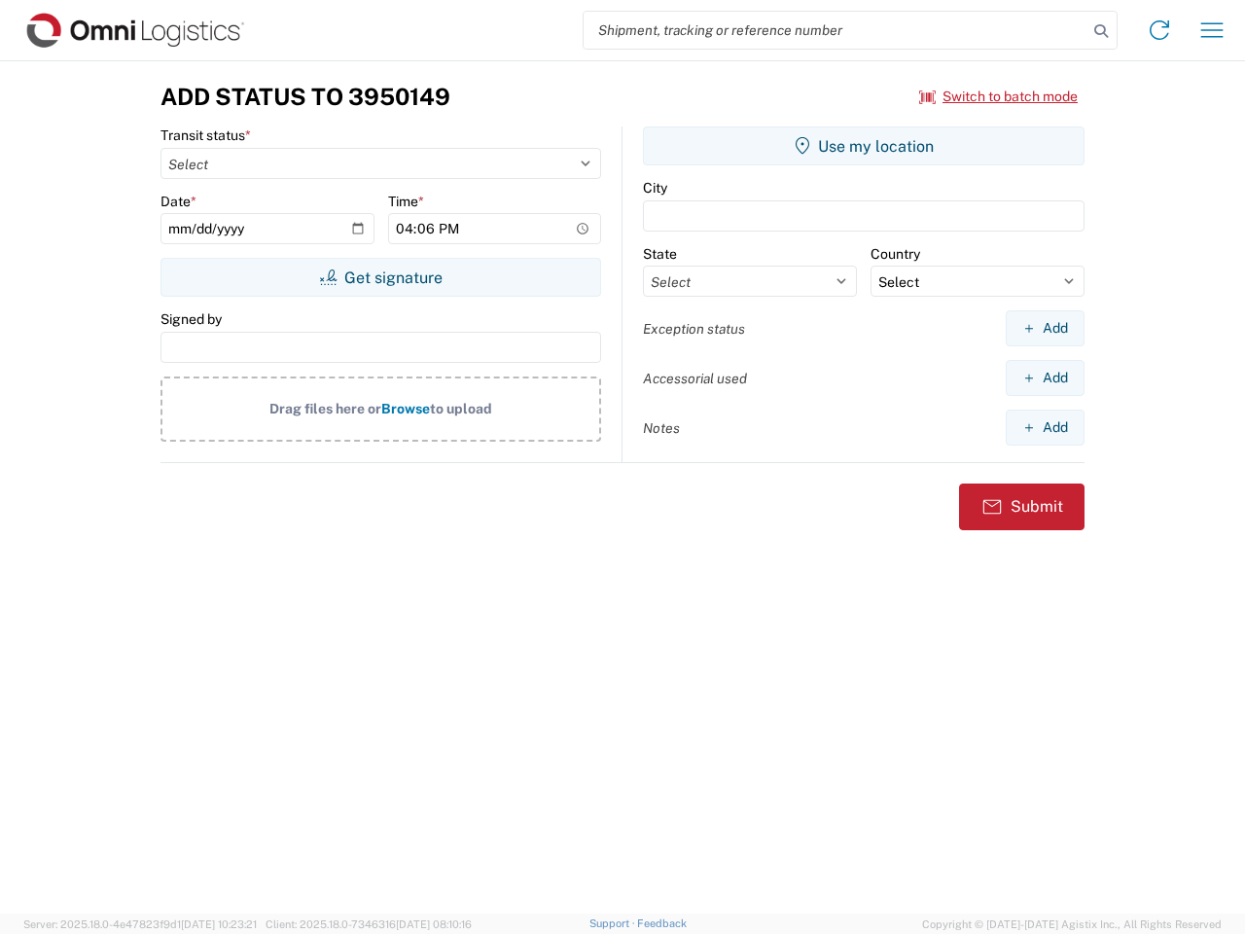 The width and height of the screenshot is (1245, 934). I want to click on span: Server: 2025.18.0-4e47823f9d1, so click(140, 924).